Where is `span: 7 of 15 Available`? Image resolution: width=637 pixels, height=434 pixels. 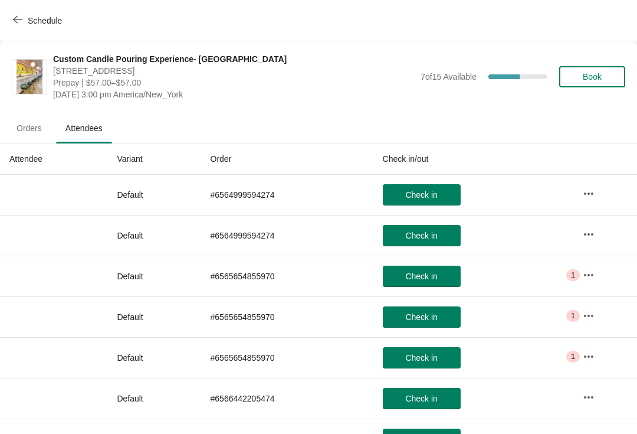
span: 7 of 15 Available is located at coordinates (448, 77).